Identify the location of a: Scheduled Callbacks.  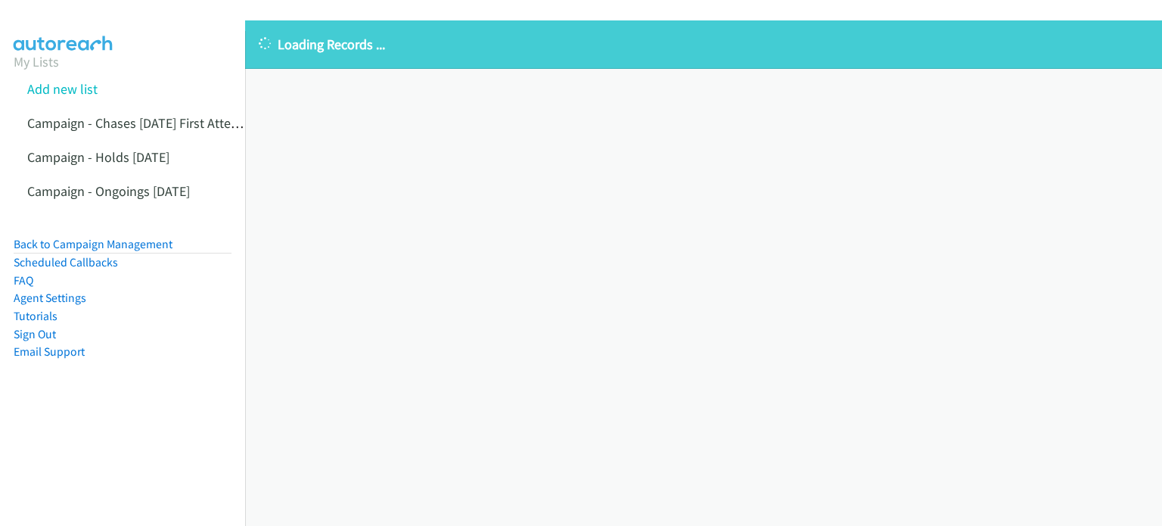
(66, 262).